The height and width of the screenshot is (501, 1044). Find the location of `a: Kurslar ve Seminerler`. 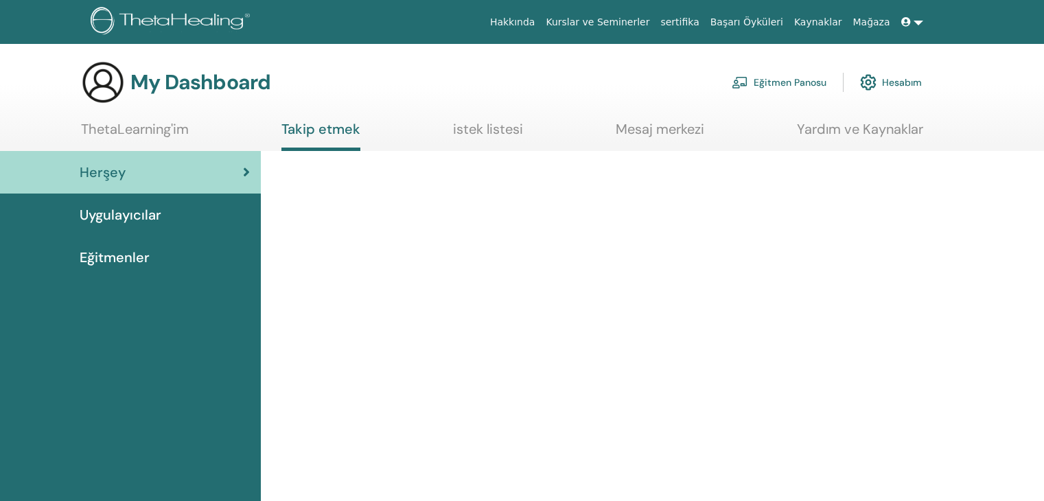

a: Kurslar ve Seminerler is located at coordinates (597, 22).